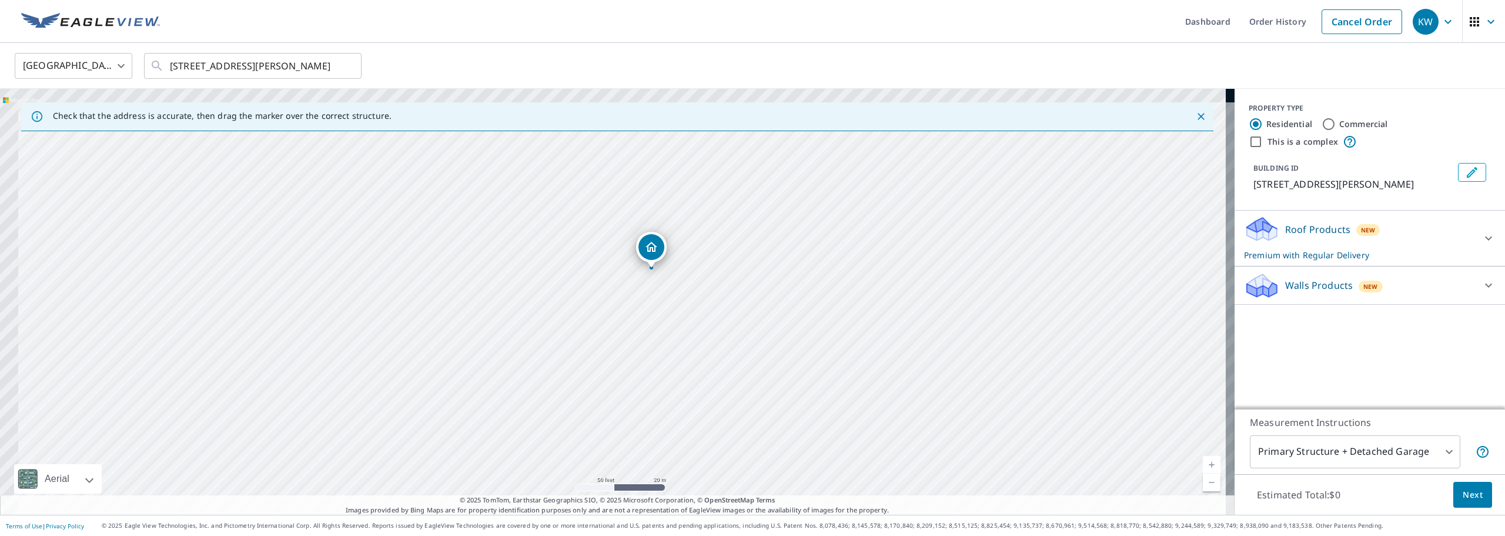 The image size is (1505, 536). Describe the element at coordinates (65, 526) in the screenshot. I see `a: Privacy Policy` at that location.